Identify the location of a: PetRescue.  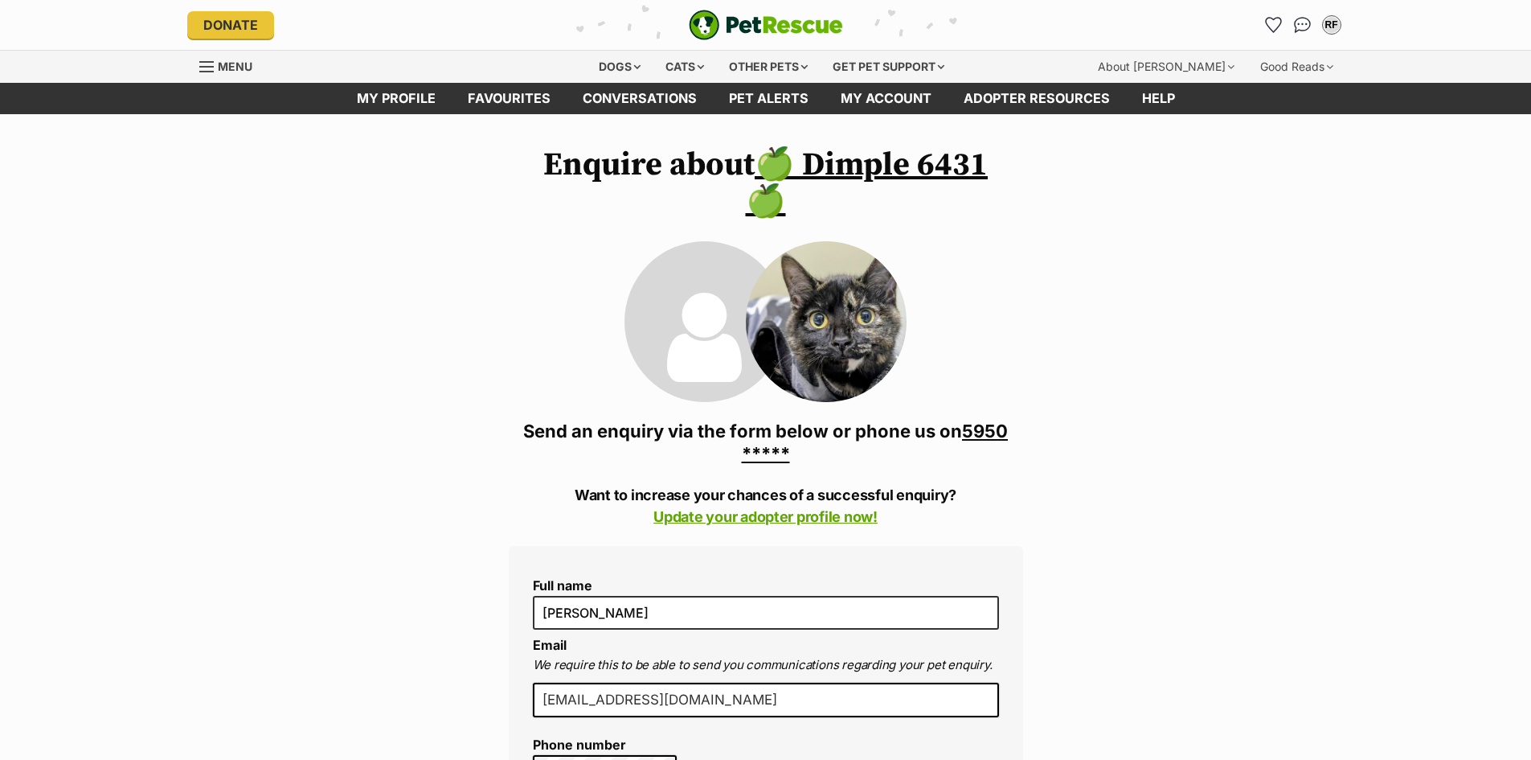
(766, 25).